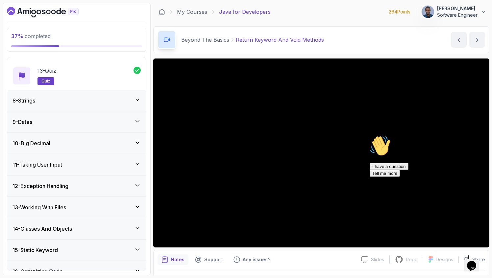 The height and width of the screenshot is (278, 492). I want to click on button: 15-Static Keyword, so click(77, 250).